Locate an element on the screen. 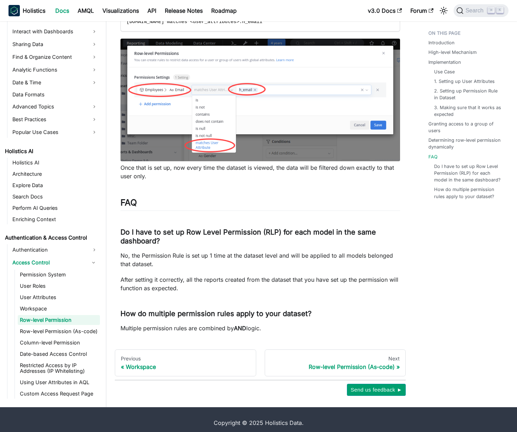 The image size is (517, 432). a: Column-level Permission is located at coordinates (59, 343).